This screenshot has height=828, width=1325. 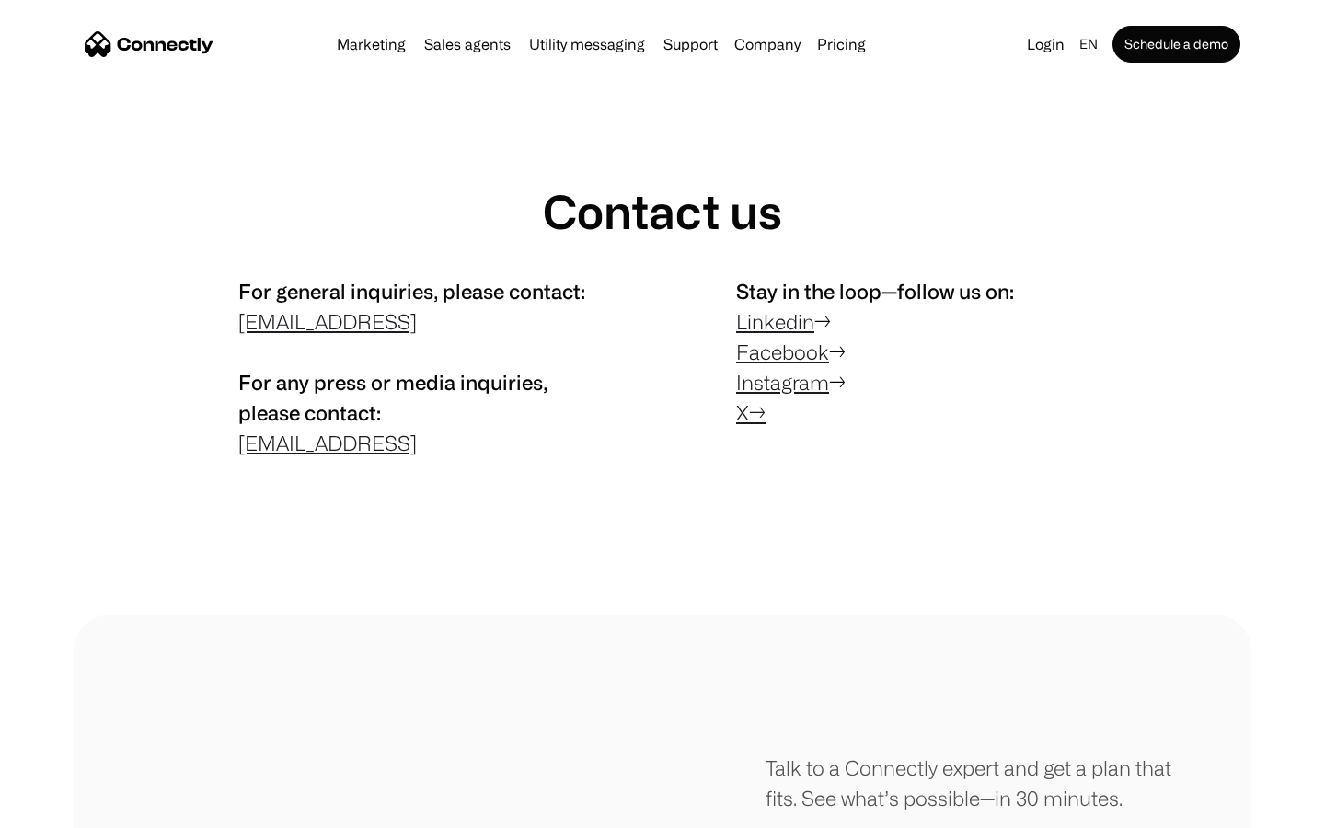 What do you see at coordinates (782, 352) in the screenshot?
I see `a: Facebook` at bounding box center [782, 352].